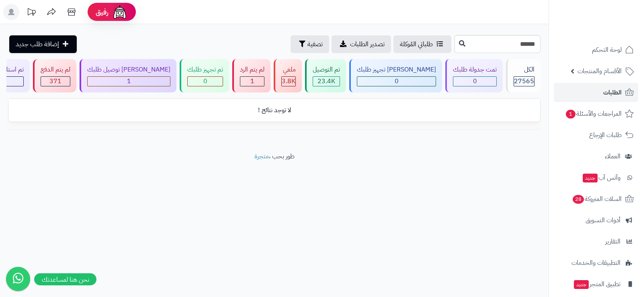  Describe the element at coordinates (326, 81) in the screenshot. I see `div: 23364` at that location.